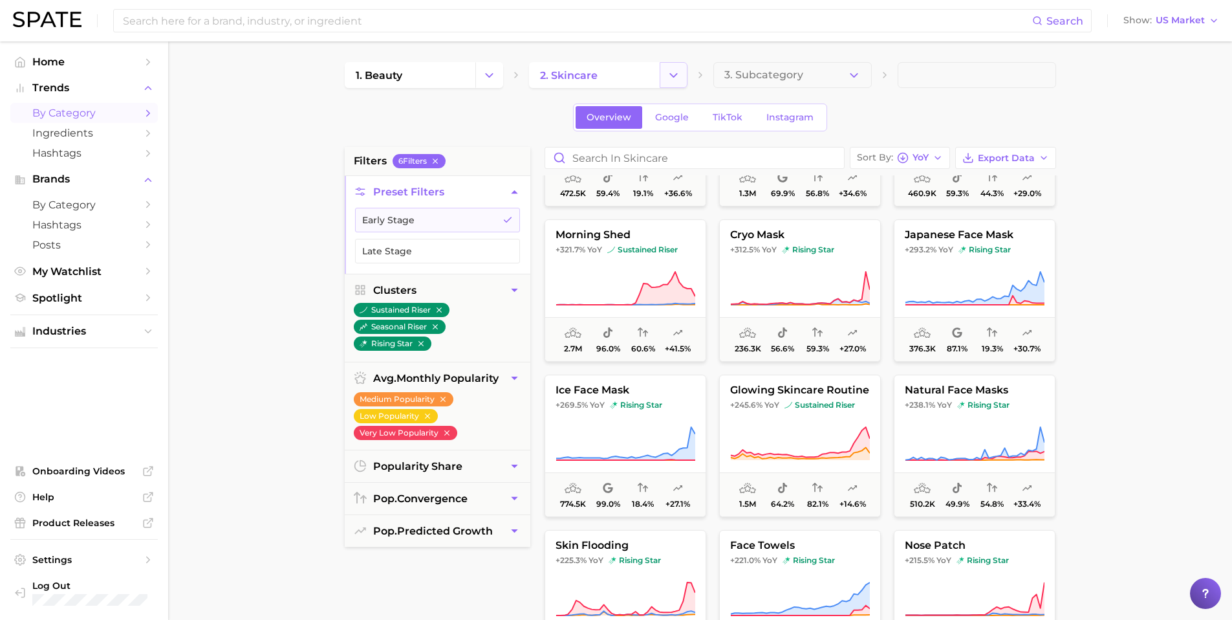  I want to click on span: skin flooding, so click(625, 545).